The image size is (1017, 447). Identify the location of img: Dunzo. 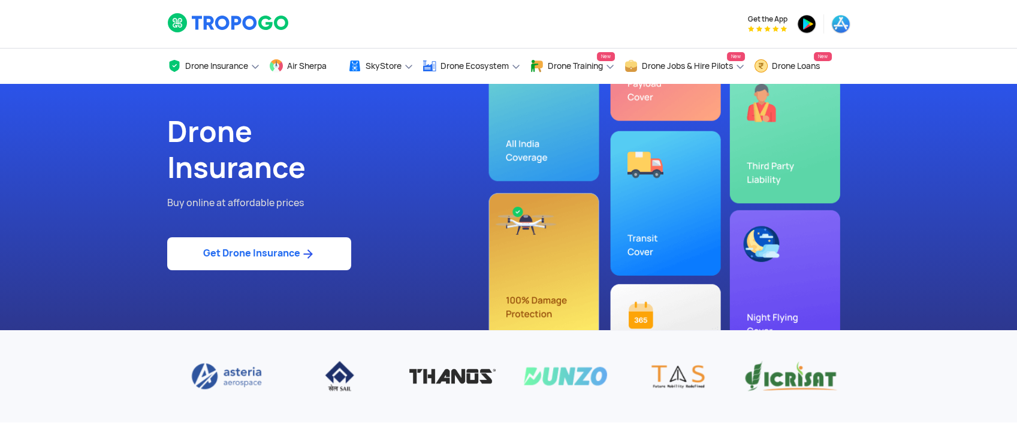
(565, 376).